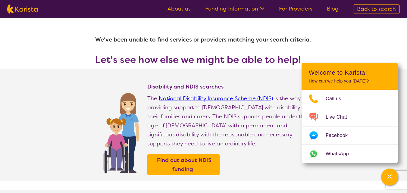 Image resolution: width=407 pixels, height=193 pixels. Describe the element at coordinates (295, 9) in the screenshot. I see `a: For Providers` at that location.